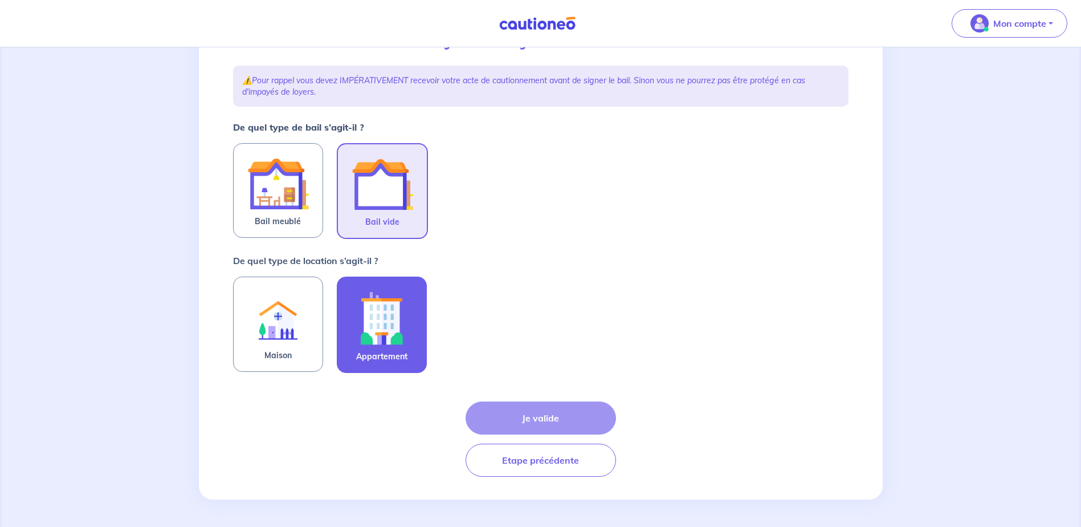 Image resolution: width=1081 pixels, height=527 pixels. Describe the element at coordinates (306, 261) in the screenshot. I see `p: De quel type de location s’agit-il ?` at that location.